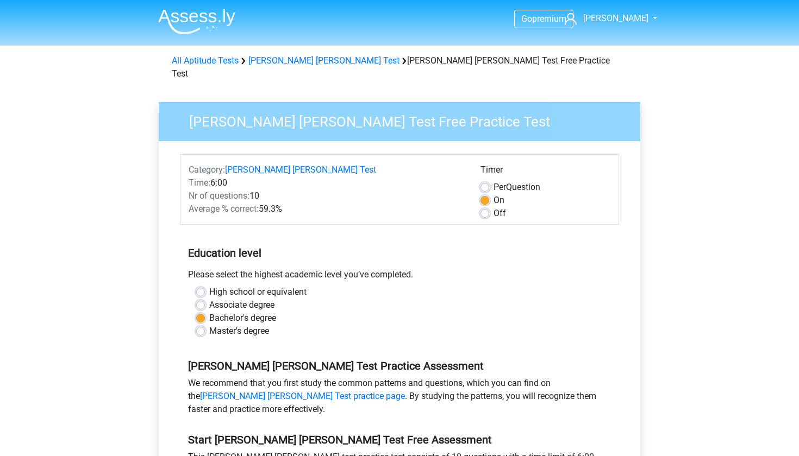 Image resolution: width=799 pixels, height=456 pixels. I want to click on img: Assessly, so click(197, 21).